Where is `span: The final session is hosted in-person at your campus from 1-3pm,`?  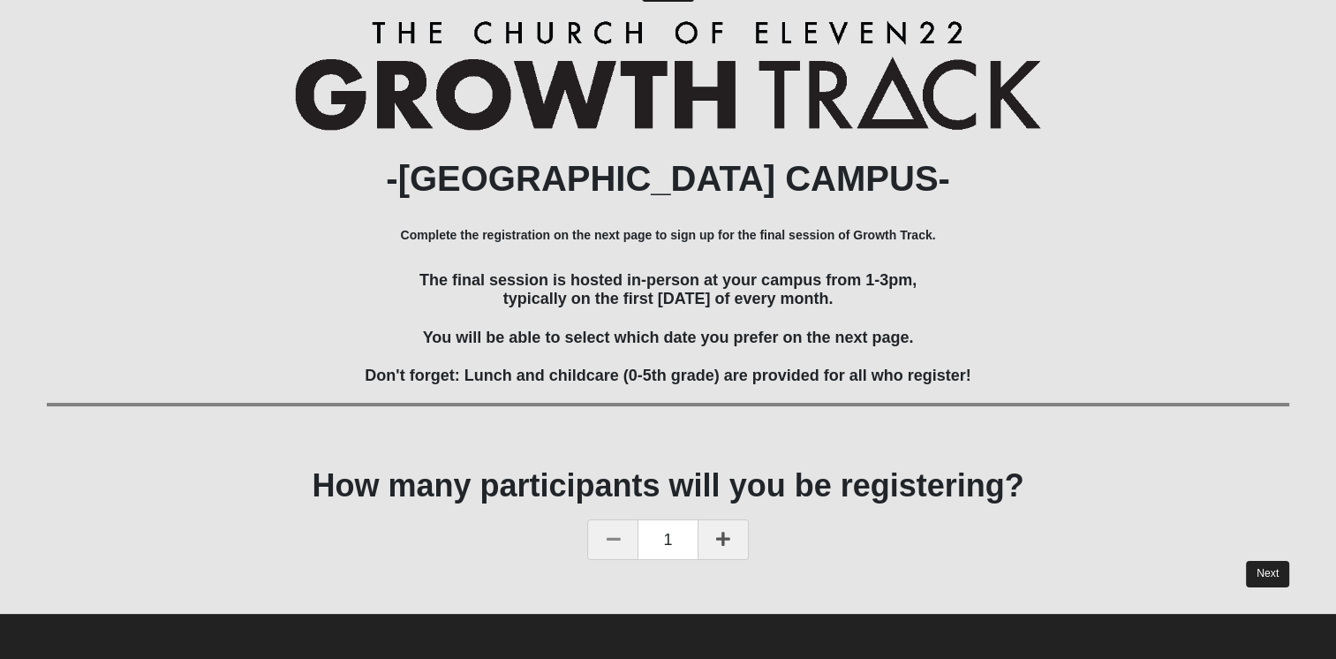
span: The final session is hosted in-person at your campus from 1-3pm, is located at coordinates (668, 280).